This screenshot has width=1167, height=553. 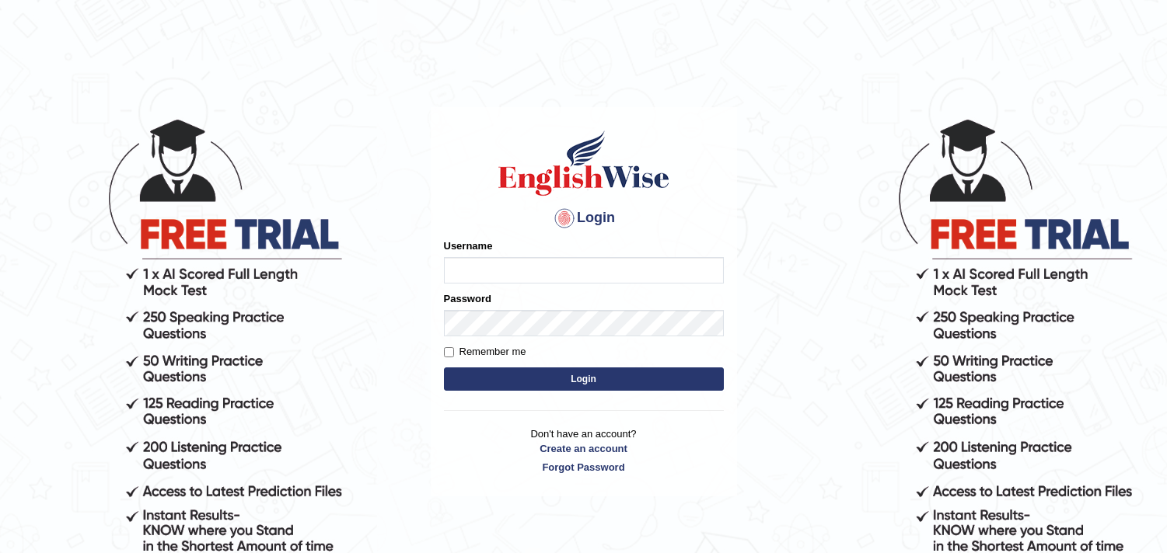 What do you see at coordinates (467, 298) in the screenshot?
I see `label: Password` at bounding box center [467, 298].